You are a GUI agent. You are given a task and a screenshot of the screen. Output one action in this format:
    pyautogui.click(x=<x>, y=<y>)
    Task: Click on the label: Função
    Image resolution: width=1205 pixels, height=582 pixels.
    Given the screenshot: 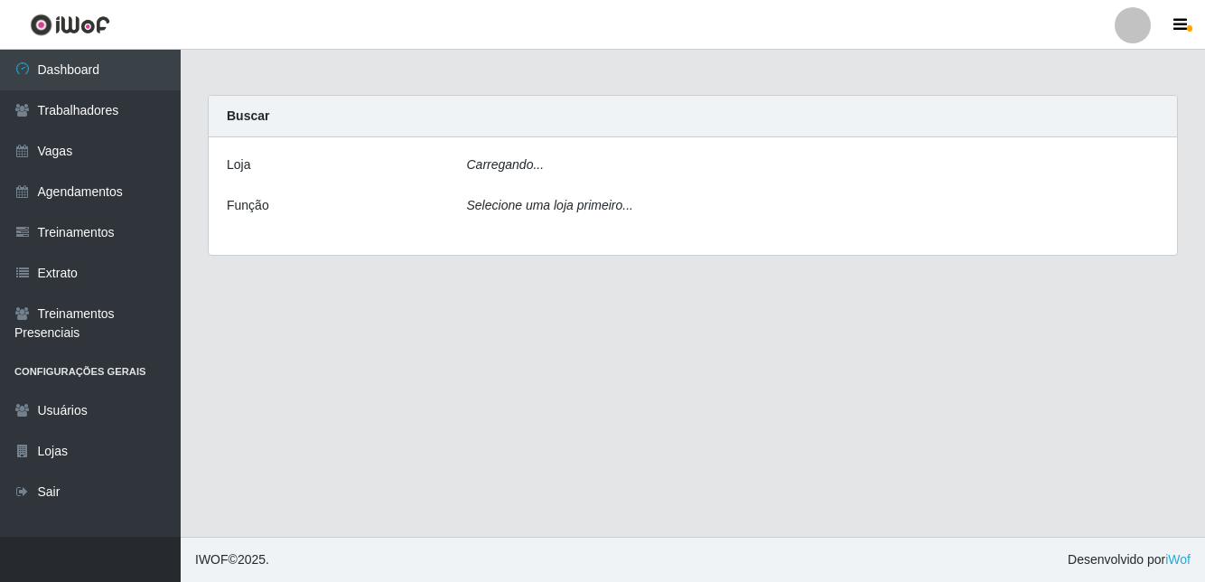 What is the action you would take?
    pyautogui.click(x=248, y=205)
    